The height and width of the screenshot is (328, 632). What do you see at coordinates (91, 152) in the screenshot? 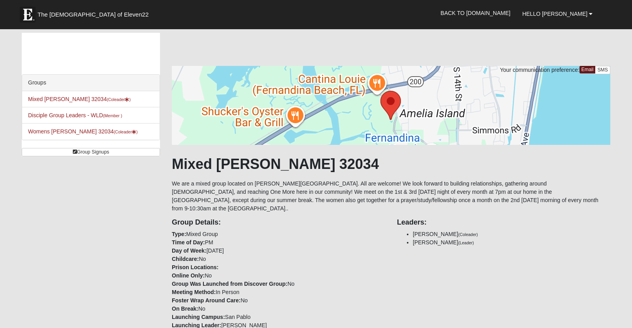
I see `a: Group Signups` at bounding box center [91, 152].